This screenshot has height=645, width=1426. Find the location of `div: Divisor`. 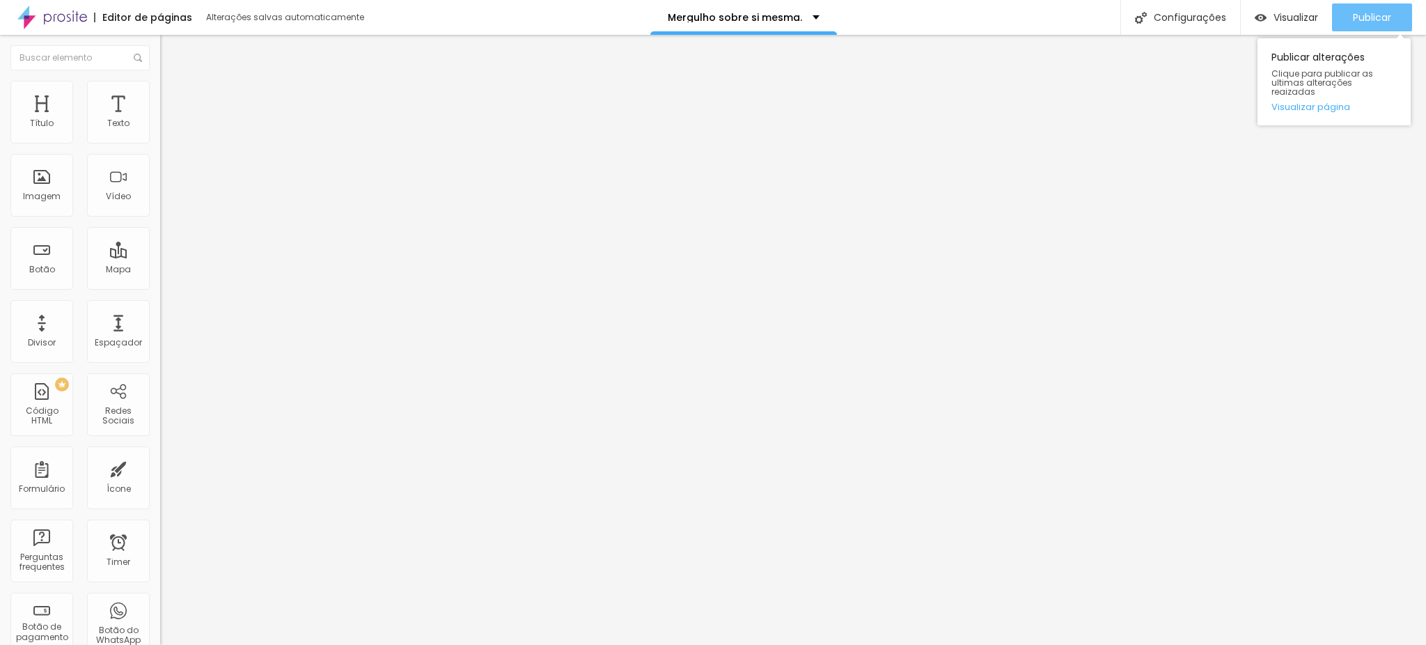

div: Divisor is located at coordinates (42, 343).